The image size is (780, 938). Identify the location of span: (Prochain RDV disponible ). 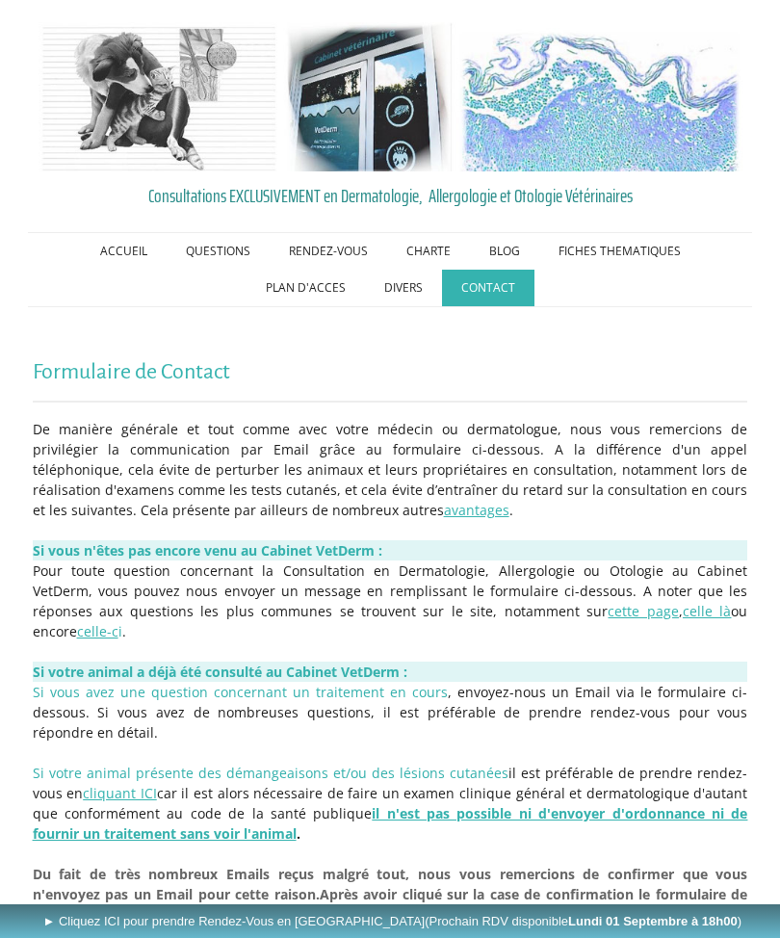
(583, 921).